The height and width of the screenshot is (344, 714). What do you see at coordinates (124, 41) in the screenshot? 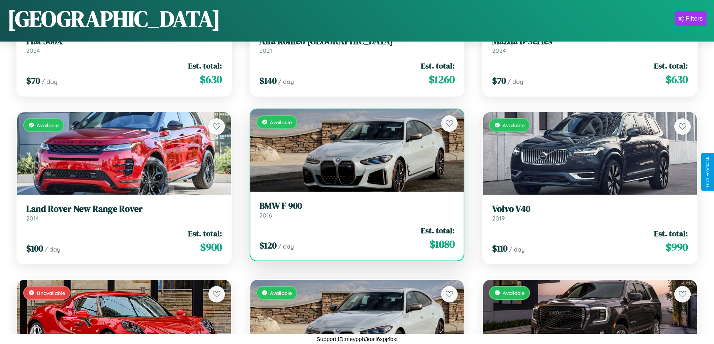
I see `h3: Fiat 500X` at bounding box center [124, 41].